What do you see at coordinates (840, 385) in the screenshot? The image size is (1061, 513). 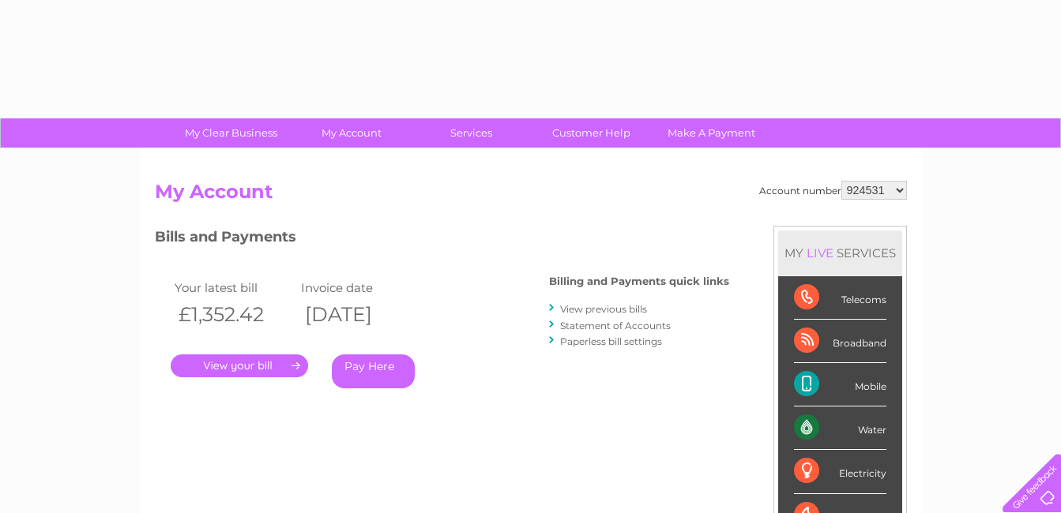 I see `div: Mobile` at bounding box center [840, 385].